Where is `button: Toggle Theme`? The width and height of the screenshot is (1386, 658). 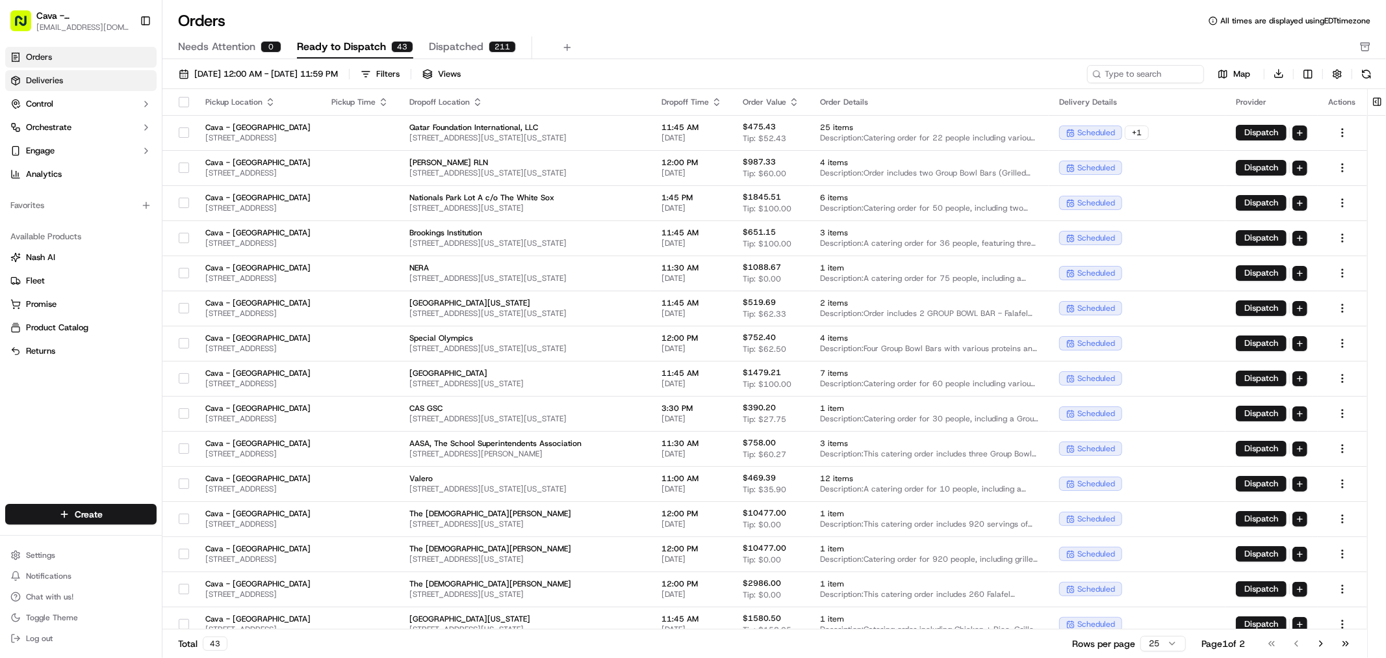 button: Toggle Theme is located at coordinates (81, 617).